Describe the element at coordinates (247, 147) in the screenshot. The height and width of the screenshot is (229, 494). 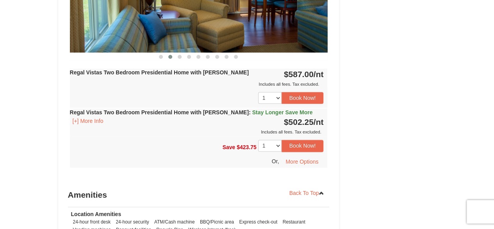
I see `span: $423.75` at that location.